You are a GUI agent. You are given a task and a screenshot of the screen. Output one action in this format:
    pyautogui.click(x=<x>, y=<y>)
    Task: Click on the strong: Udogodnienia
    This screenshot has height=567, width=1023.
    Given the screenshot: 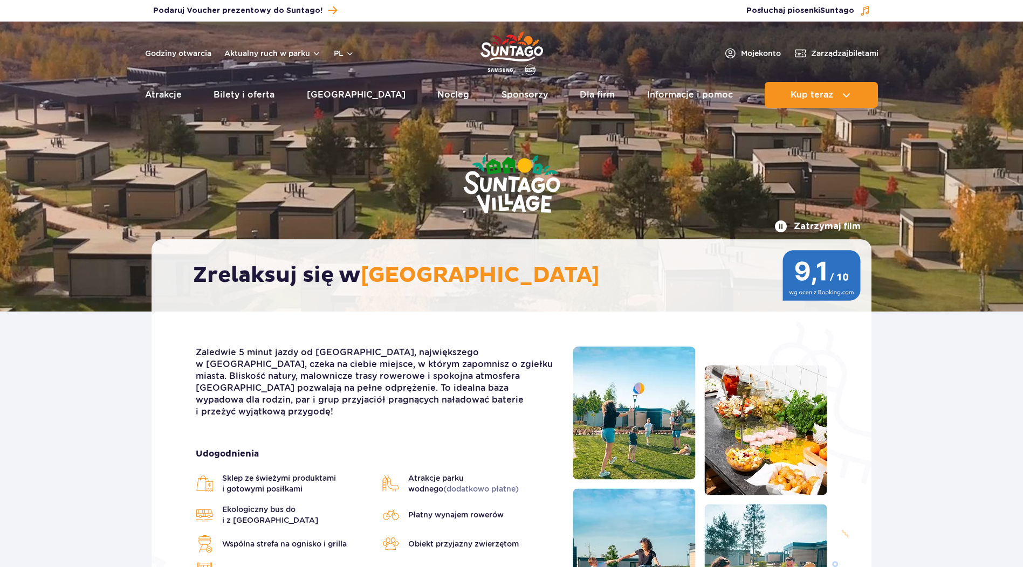 What is the action you would take?
    pyautogui.click(x=376, y=454)
    